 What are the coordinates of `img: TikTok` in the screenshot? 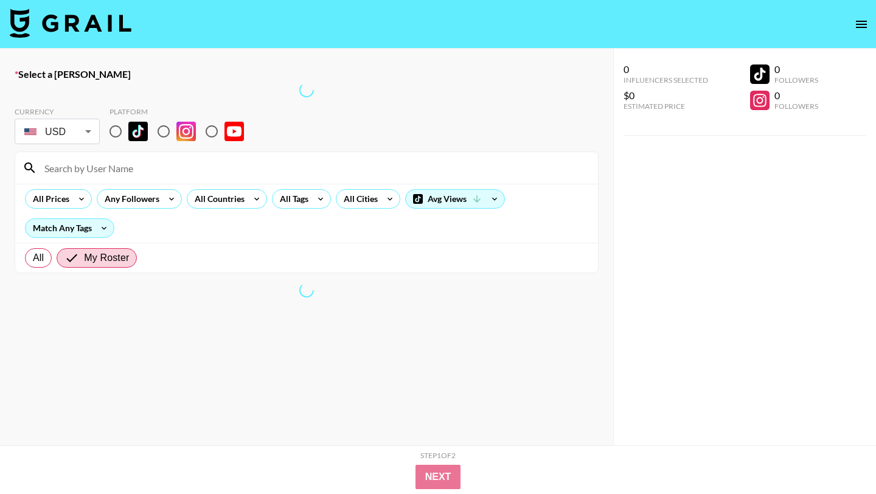 It's located at (138, 131).